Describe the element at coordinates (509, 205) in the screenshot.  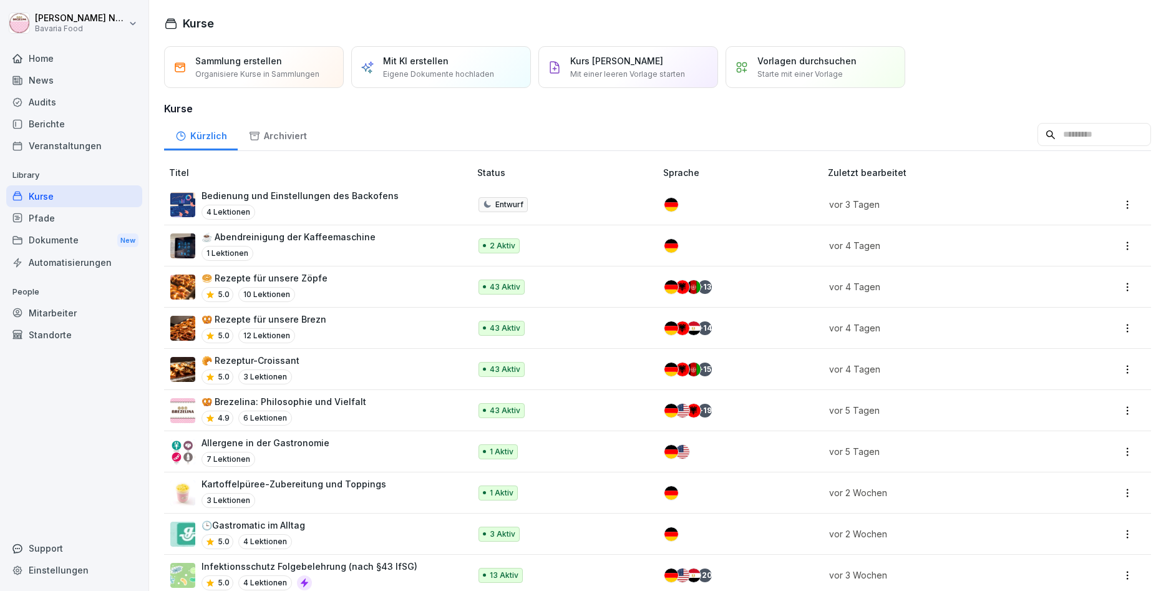
I see `p: Entwurf` at that location.